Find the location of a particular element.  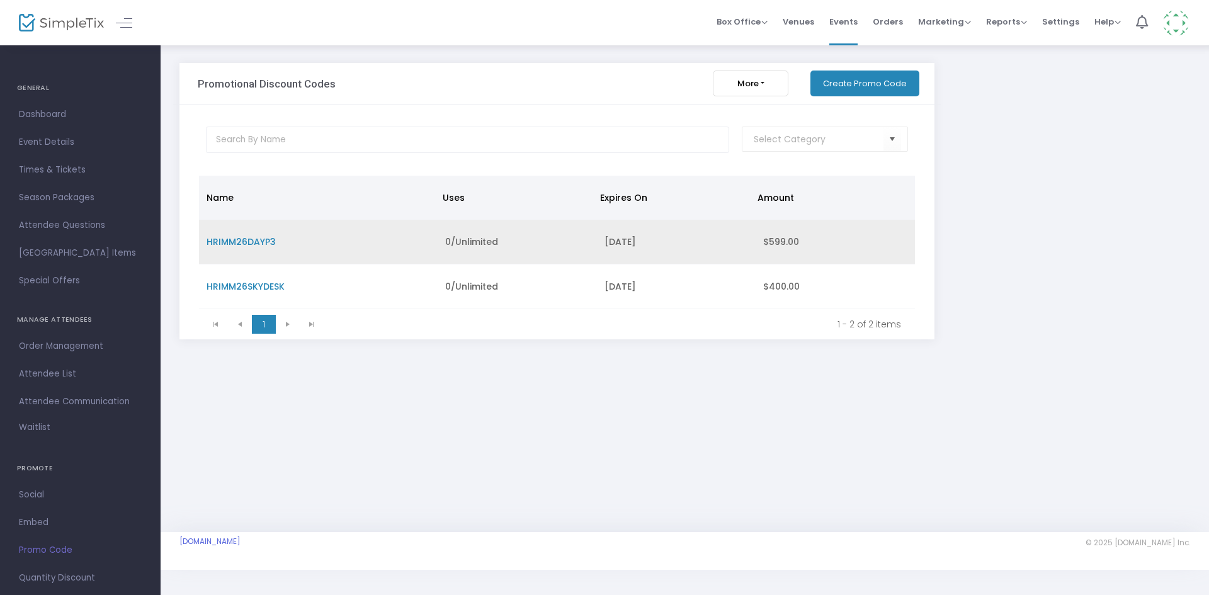

h4: GENERAL is located at coordinates (80, 88).